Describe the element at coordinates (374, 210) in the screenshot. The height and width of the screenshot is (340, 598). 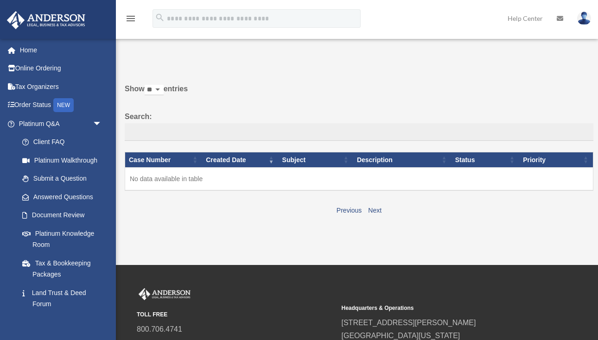
I see `a: Next` at that location.